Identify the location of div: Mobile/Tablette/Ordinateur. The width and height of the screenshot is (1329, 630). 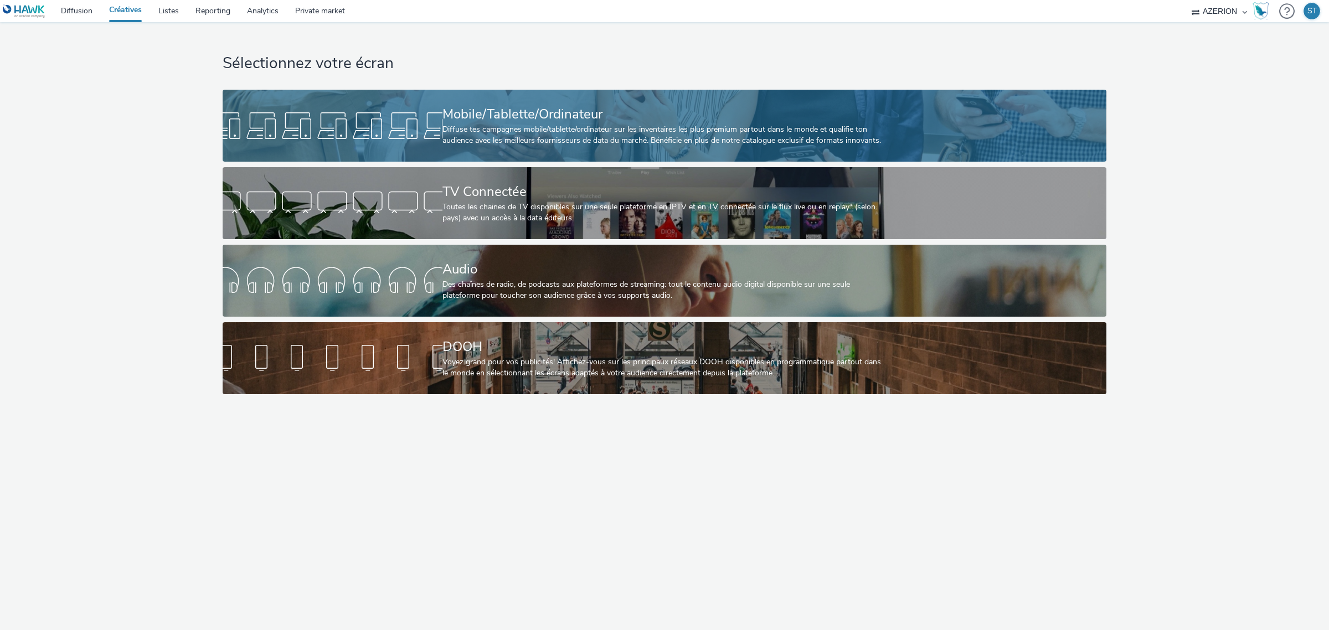
(662, 114).